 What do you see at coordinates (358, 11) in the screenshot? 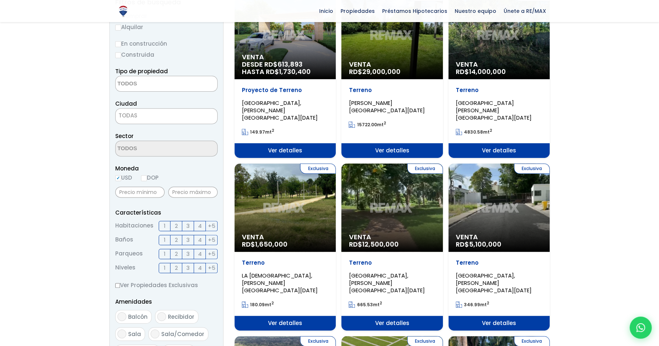
I see `span: Propiedades` at bounding box center [358, 11].